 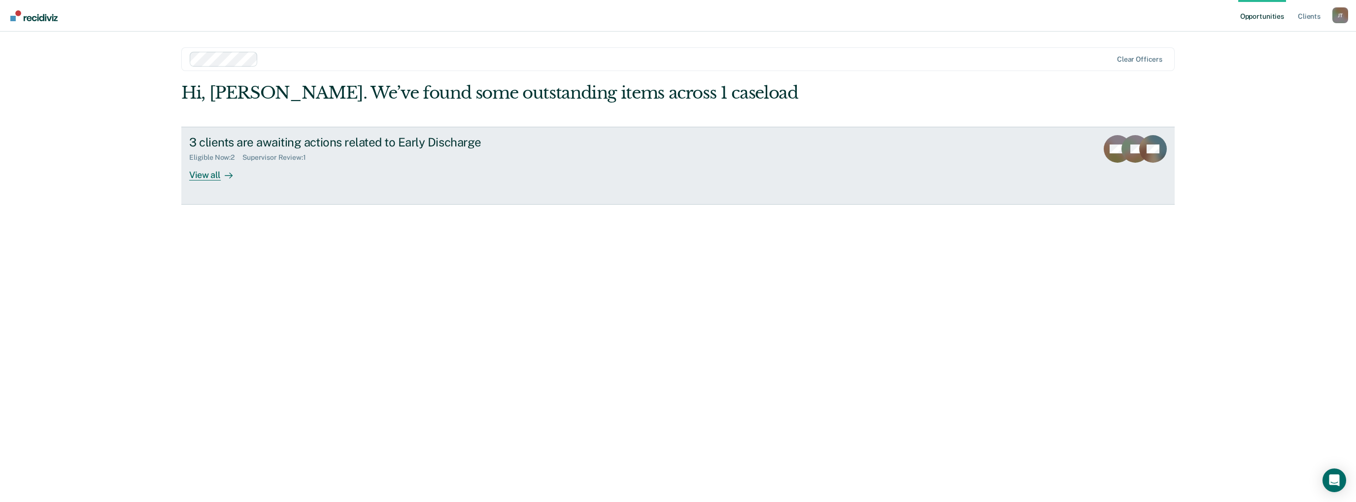 What do you see at coordinates (1340, 15) in the screenshot?
I see `button: Profile dropdown button` at bounding box center [1340, 15].